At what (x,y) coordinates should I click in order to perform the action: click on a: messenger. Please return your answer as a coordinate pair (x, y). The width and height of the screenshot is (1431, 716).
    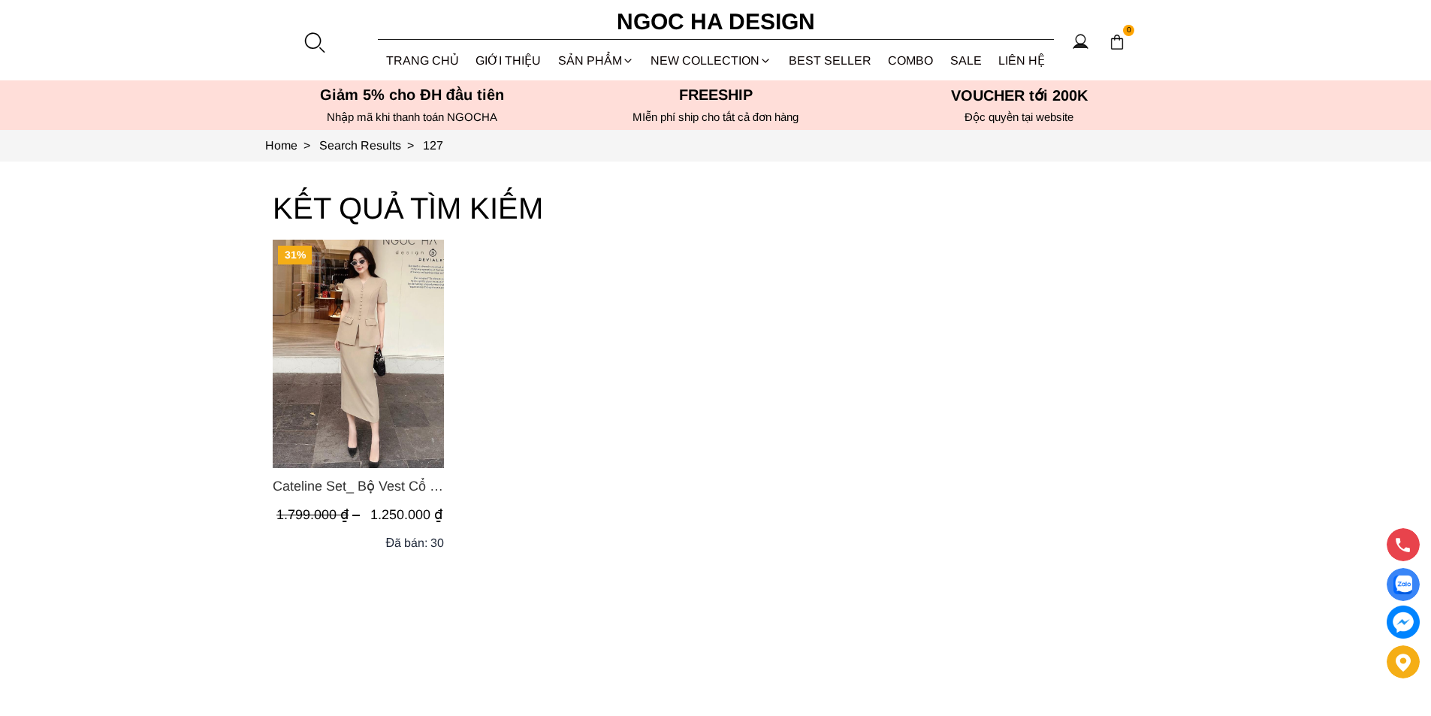
    Looking at the image, I should click on (1403, 622).